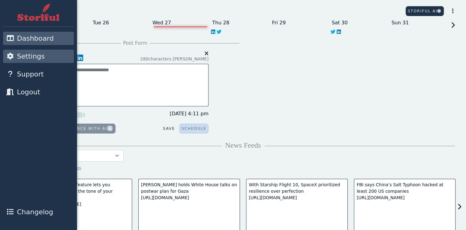 The height and width of the screenshot is (230, 466). Describe the element at coordinates (240, 23) in the screenshot. I see `div: Thu 28` at that location.